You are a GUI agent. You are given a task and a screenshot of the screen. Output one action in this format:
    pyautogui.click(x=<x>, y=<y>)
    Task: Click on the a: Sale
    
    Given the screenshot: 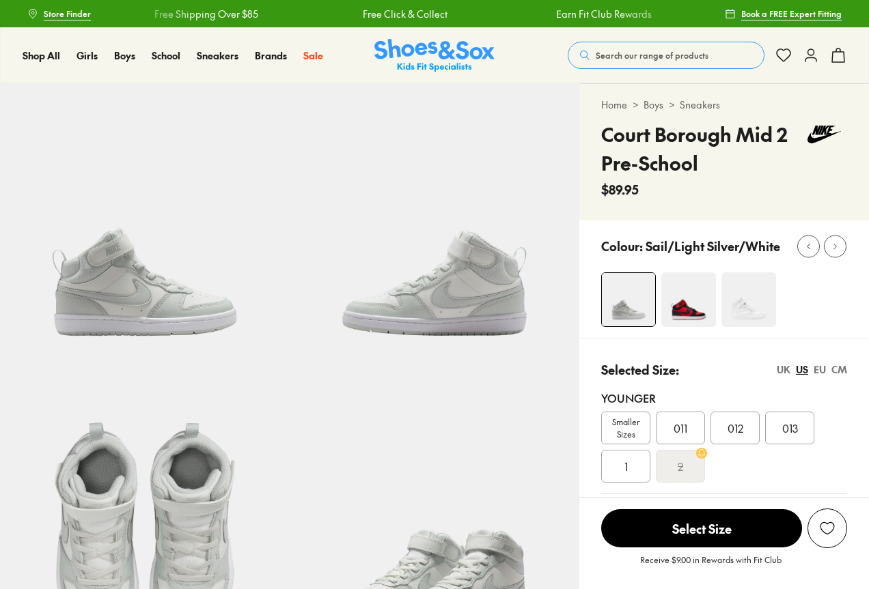 What is the action you would take?
    pyautogui.click(x=313, y=55)
    